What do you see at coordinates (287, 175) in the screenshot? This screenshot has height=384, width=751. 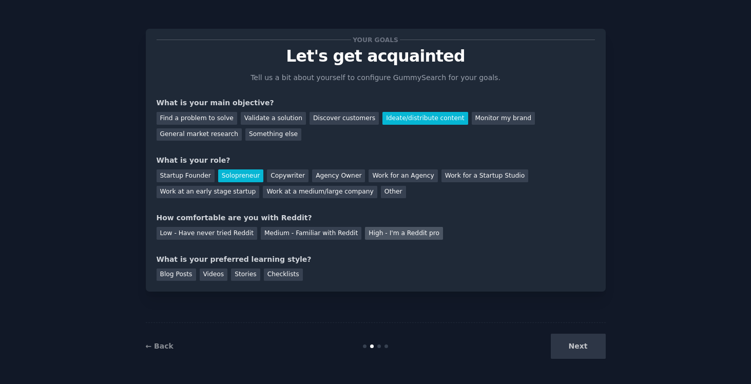 I see `div: Copywriter` at bounding box center [287, 175].